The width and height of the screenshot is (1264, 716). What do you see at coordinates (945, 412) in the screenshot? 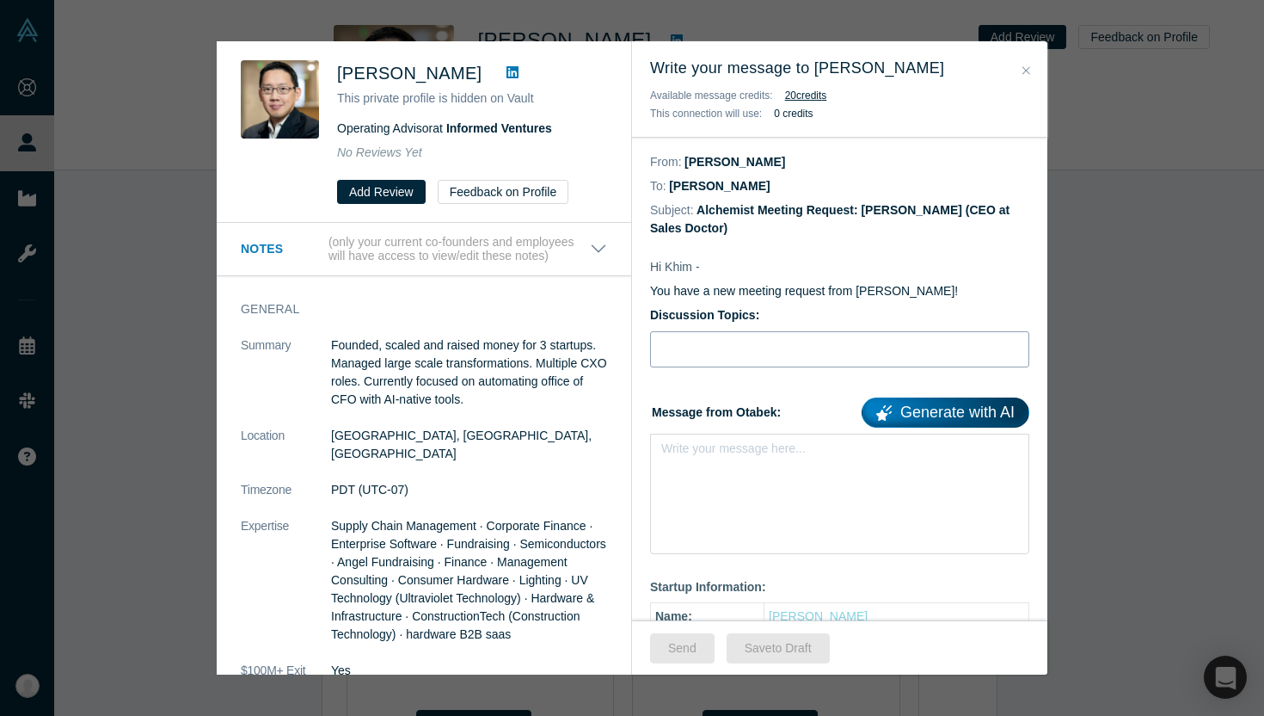
I see `a: Generate with AI` at bounding box center [945, 412].